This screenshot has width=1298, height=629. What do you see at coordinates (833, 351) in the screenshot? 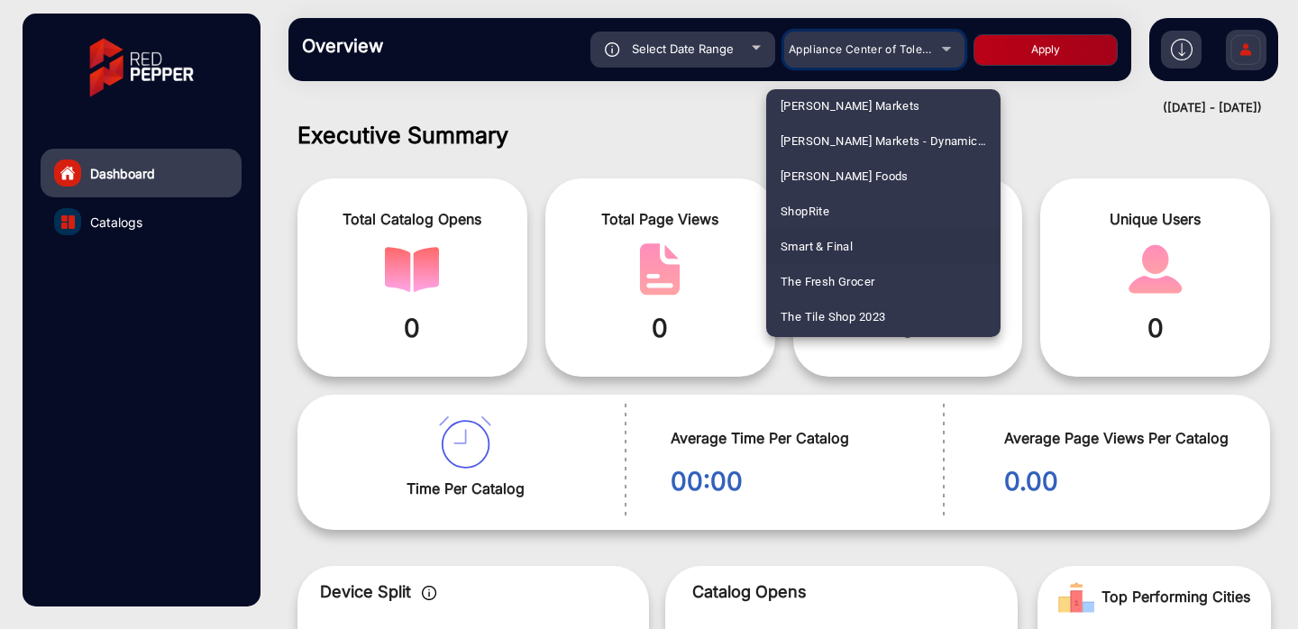
I see `span: The Tile Shop 2024` at bounding box center [833, 351].